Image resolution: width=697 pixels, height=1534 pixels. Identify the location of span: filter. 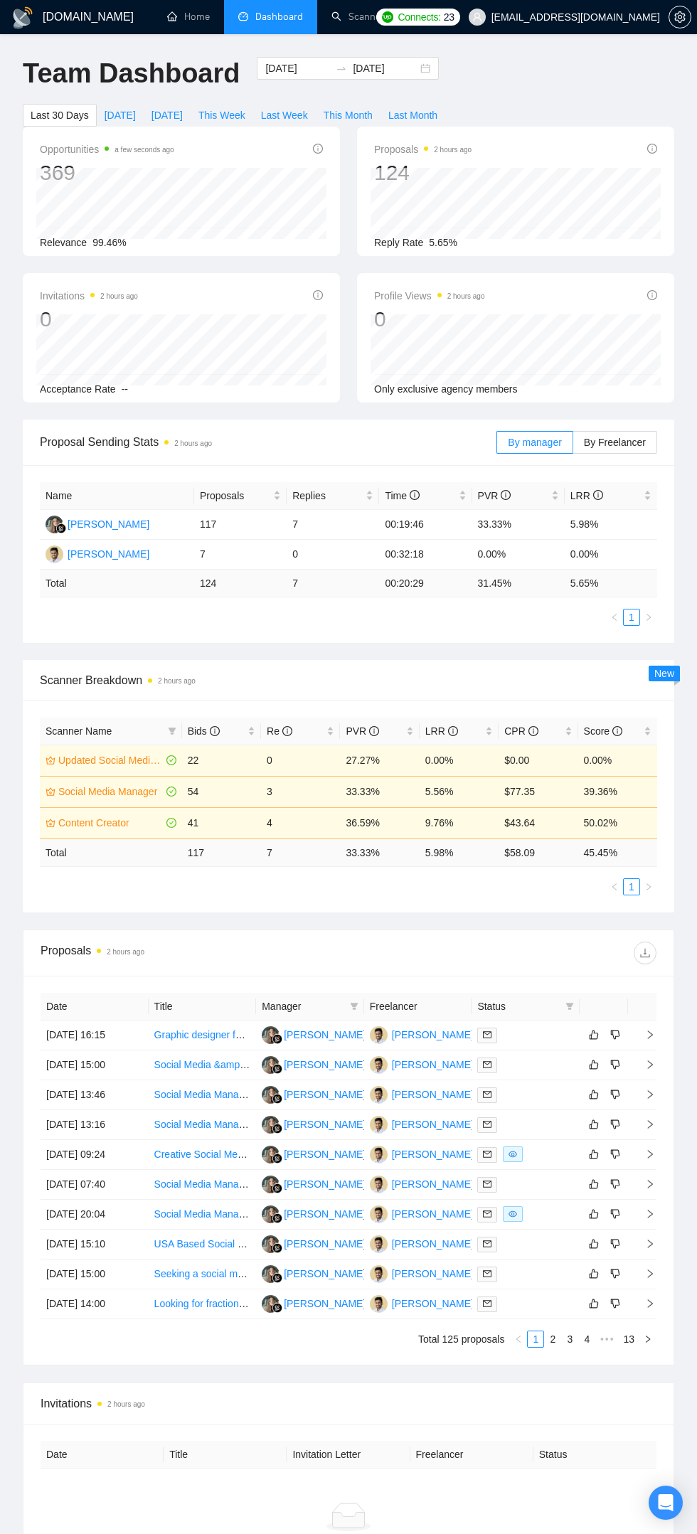
(172, 731).